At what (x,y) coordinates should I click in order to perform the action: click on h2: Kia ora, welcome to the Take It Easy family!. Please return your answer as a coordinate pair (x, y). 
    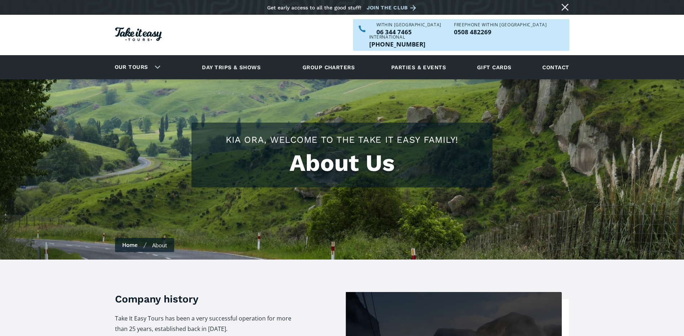
    Looking at the image, I should click on (342, 140).